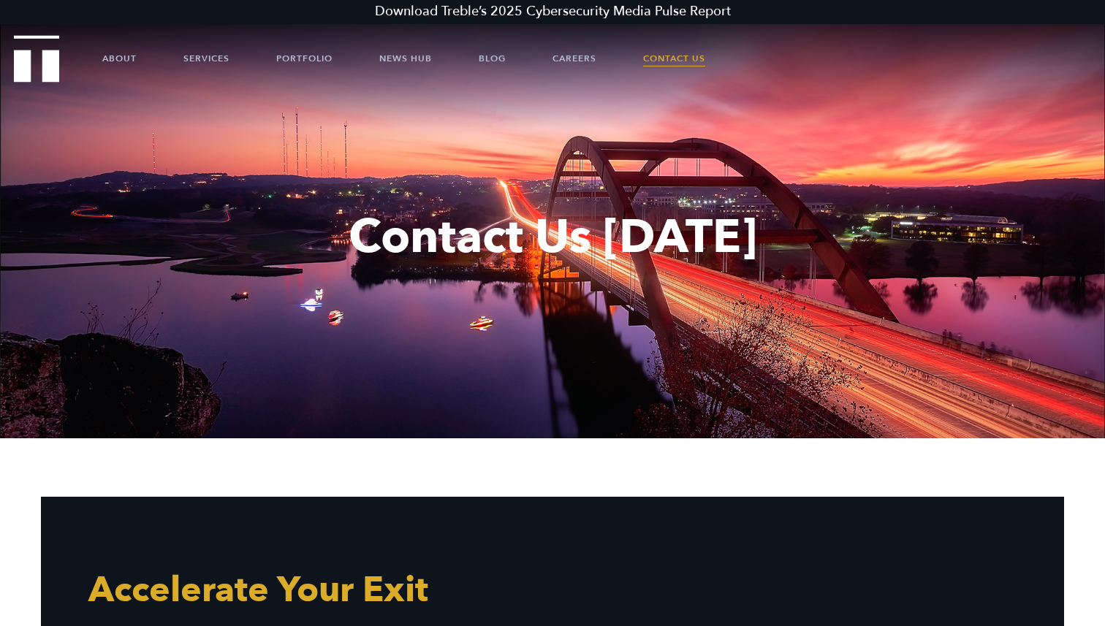  Describe the element at coordinates (37, 58) in the screenshot. I see `img: Treble logo` at that location.